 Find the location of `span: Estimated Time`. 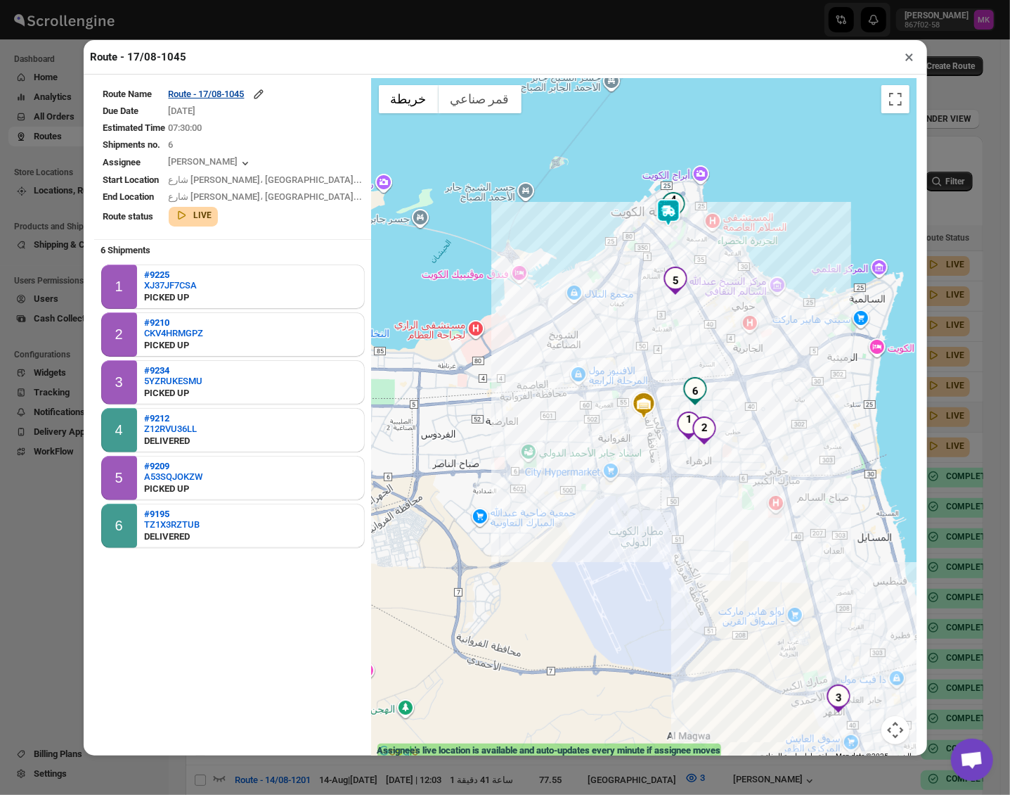

span: Estimated Time is located at coordinates (134, 127).